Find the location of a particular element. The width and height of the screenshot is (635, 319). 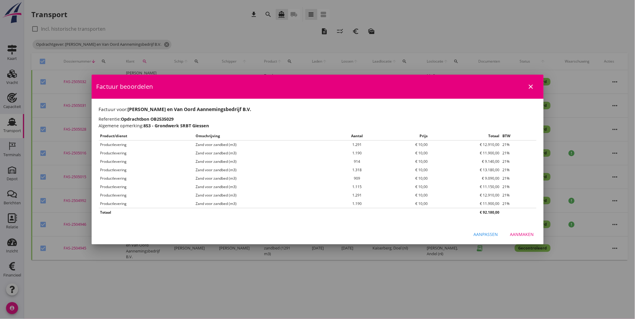

td: € 13.180,00 is located at coordinates (465, 170).